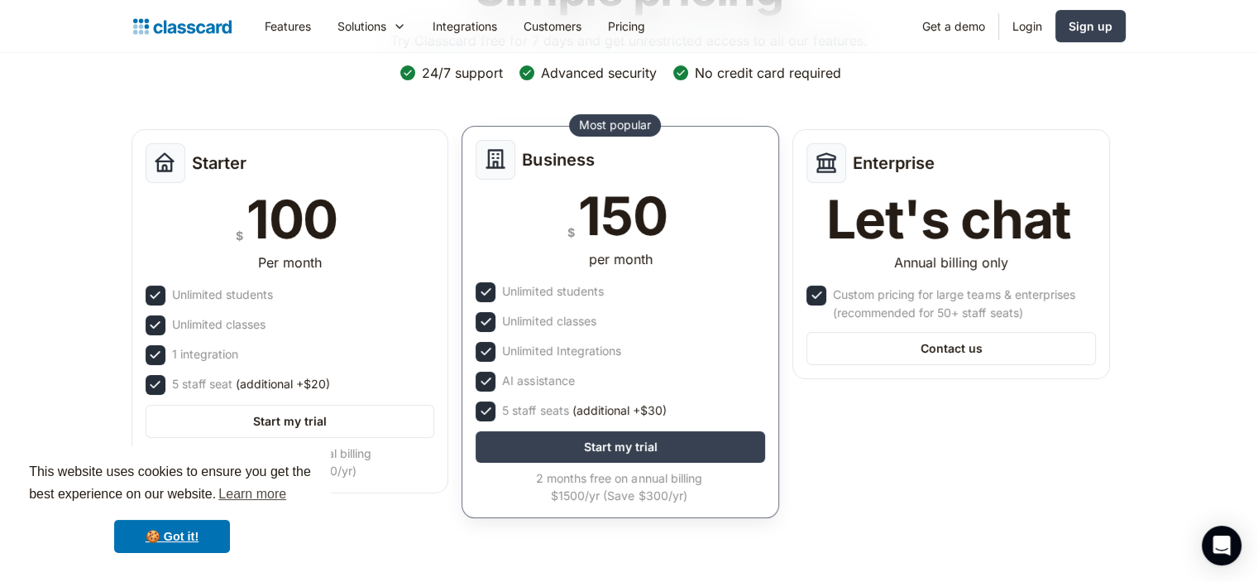  I want to click on div: 5 staff seat, so click(251, 384).